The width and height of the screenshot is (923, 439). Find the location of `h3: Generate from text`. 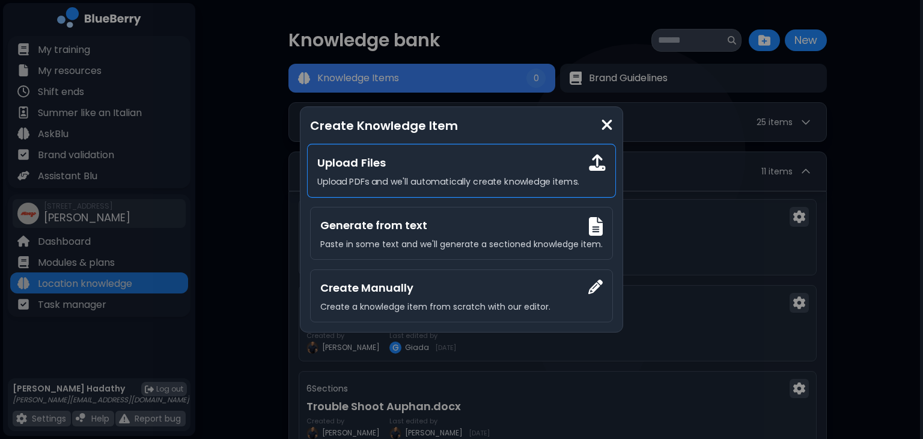

h3: Generate from text is located at coordinates (462, 225).